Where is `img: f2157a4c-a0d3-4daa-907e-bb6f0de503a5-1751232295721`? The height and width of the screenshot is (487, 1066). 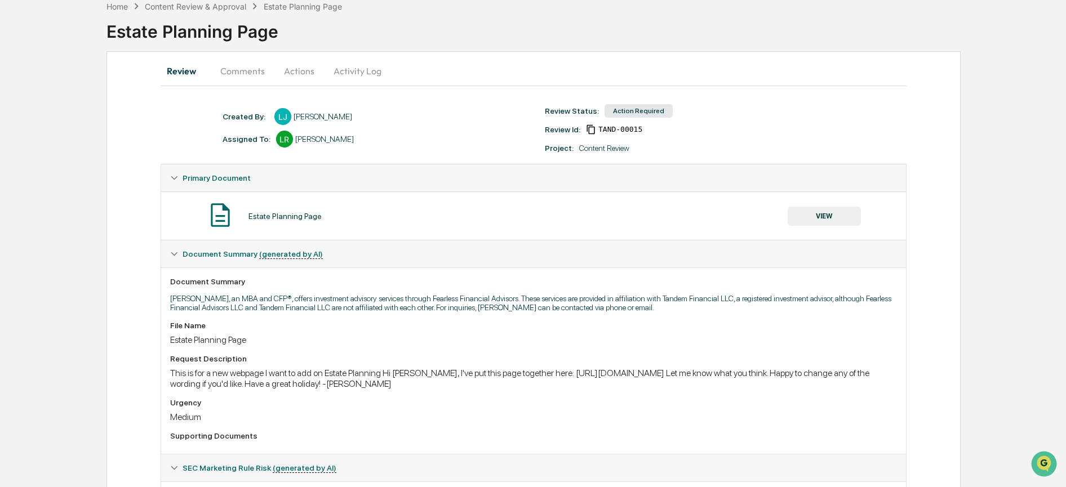
img: f2157a4c-a0d3-4daa-907e-bb6f0de503a5-1751232295721 is located at coordinates (14, 14).